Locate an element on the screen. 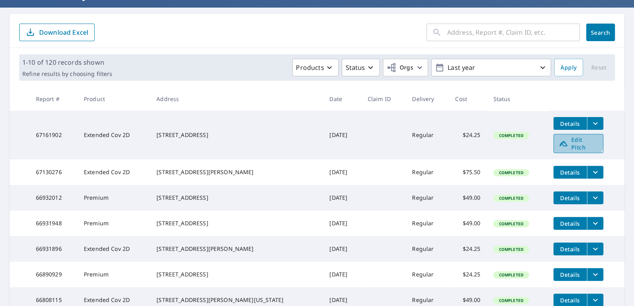  p: Download Excel is located at coordinates (64, 32).